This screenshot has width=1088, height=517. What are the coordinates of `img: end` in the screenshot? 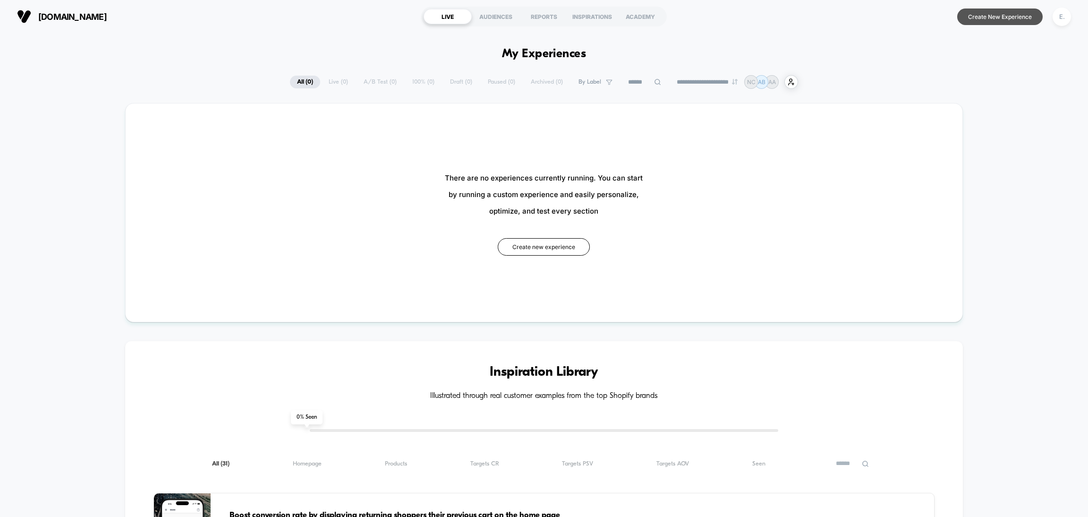 It's located at (735, 82).